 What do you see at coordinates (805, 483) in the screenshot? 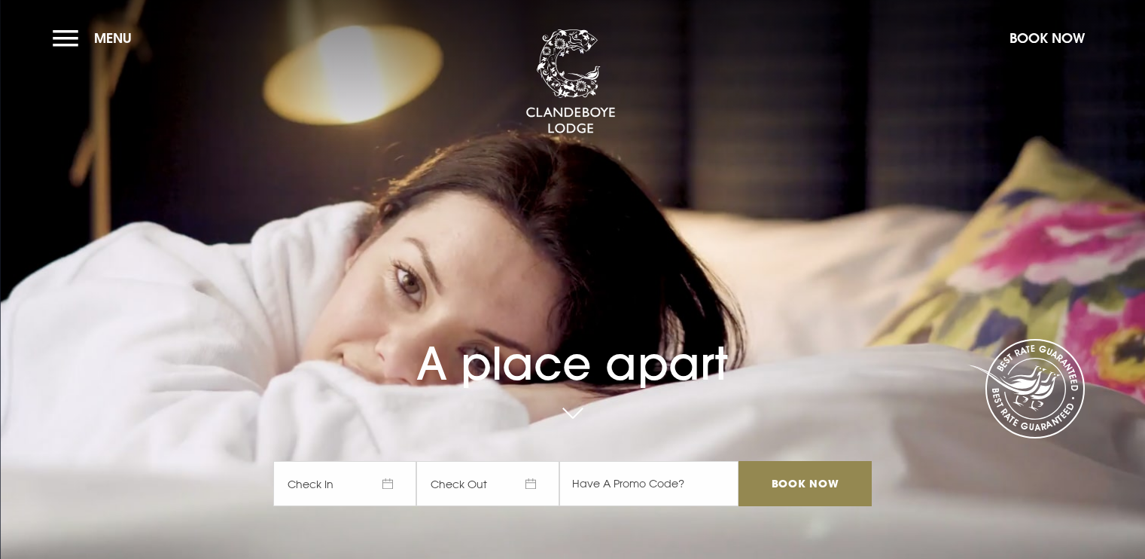
I see `input: Book Now` at bounding box center [805, 483].